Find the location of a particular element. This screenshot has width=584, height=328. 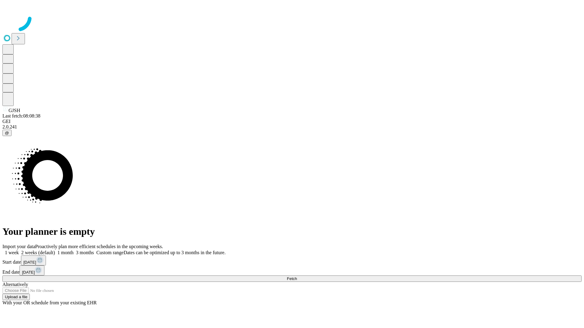

div: End date is located at coordinates (292, 271).